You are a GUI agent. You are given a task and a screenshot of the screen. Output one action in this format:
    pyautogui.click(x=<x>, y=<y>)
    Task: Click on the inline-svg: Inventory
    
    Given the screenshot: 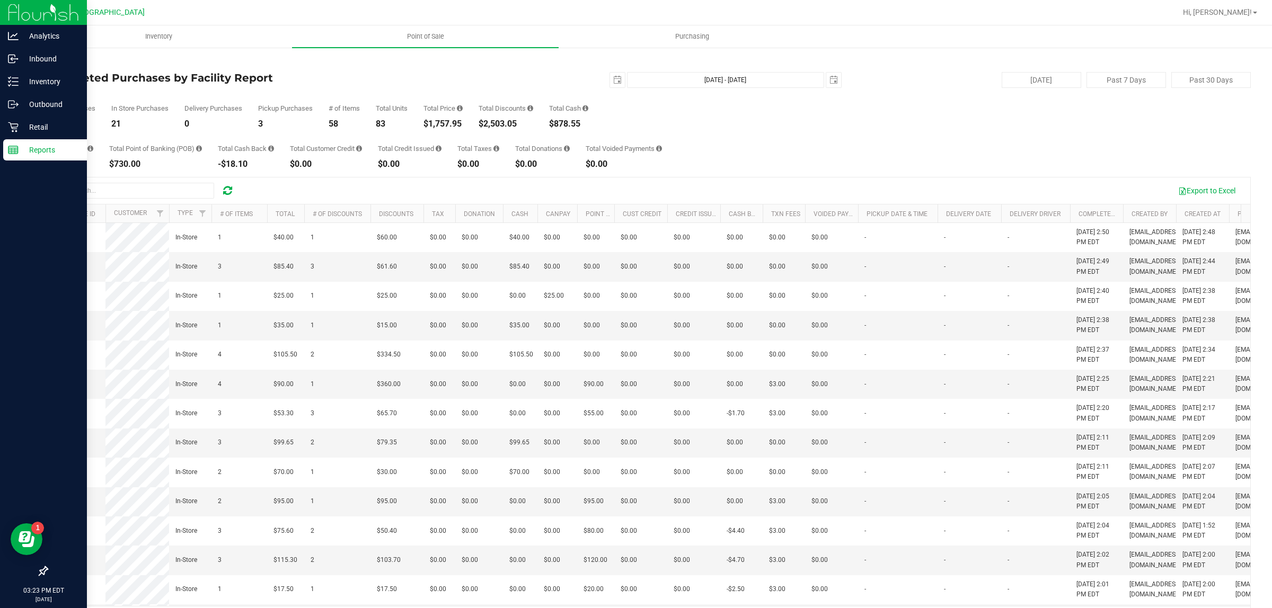 What is the action you would take?
    pyautogui.click(x=13, y=82)
    